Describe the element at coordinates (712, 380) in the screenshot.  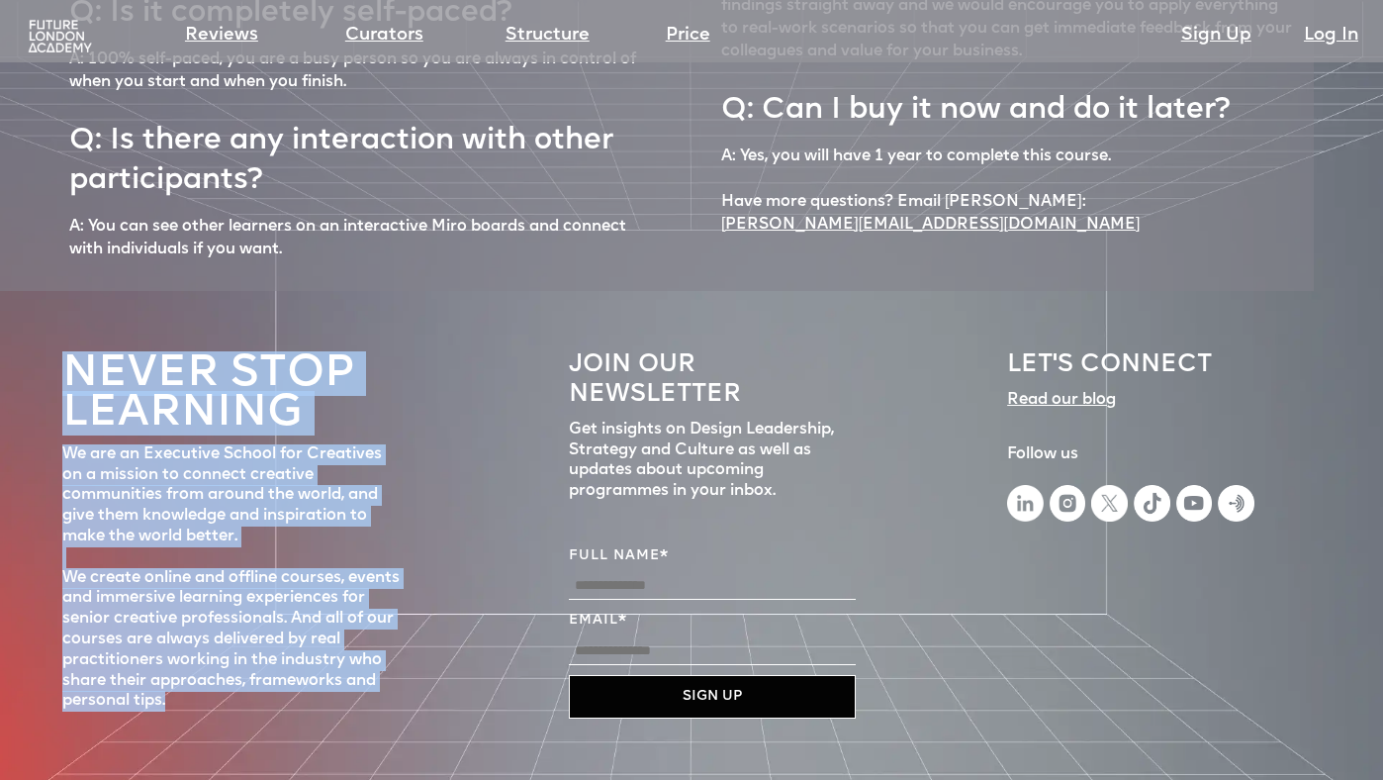
I see `h5: JOIN OUR NEWSLETTER` at that location.